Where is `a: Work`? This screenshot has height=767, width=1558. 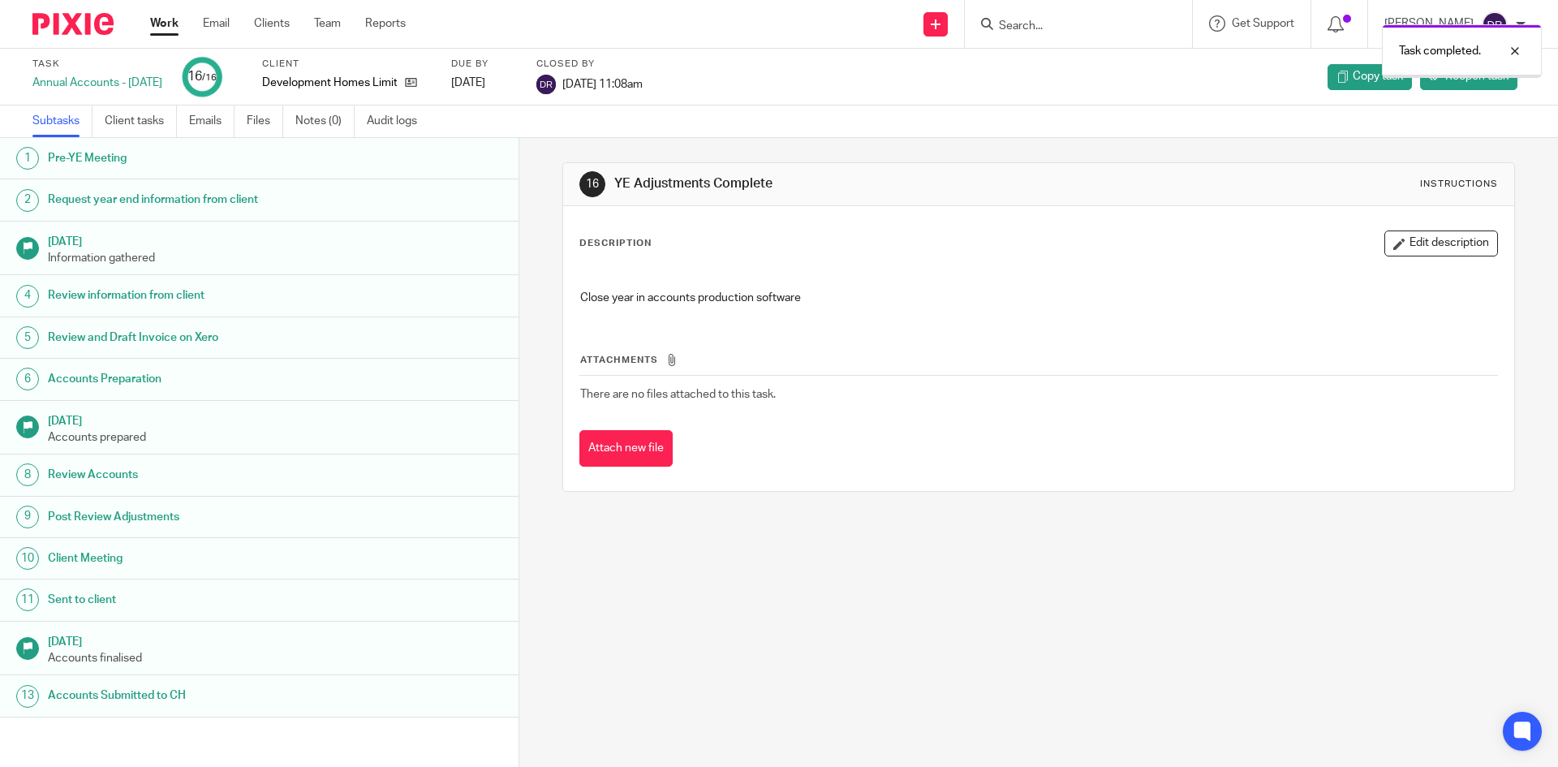 a: Work is located at coordinates (164, 24).